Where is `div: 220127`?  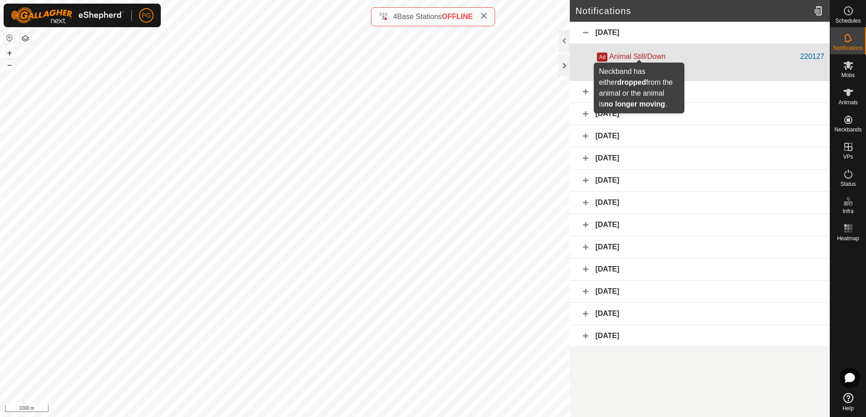
div: 220127 is located at coordinates (812, 57).